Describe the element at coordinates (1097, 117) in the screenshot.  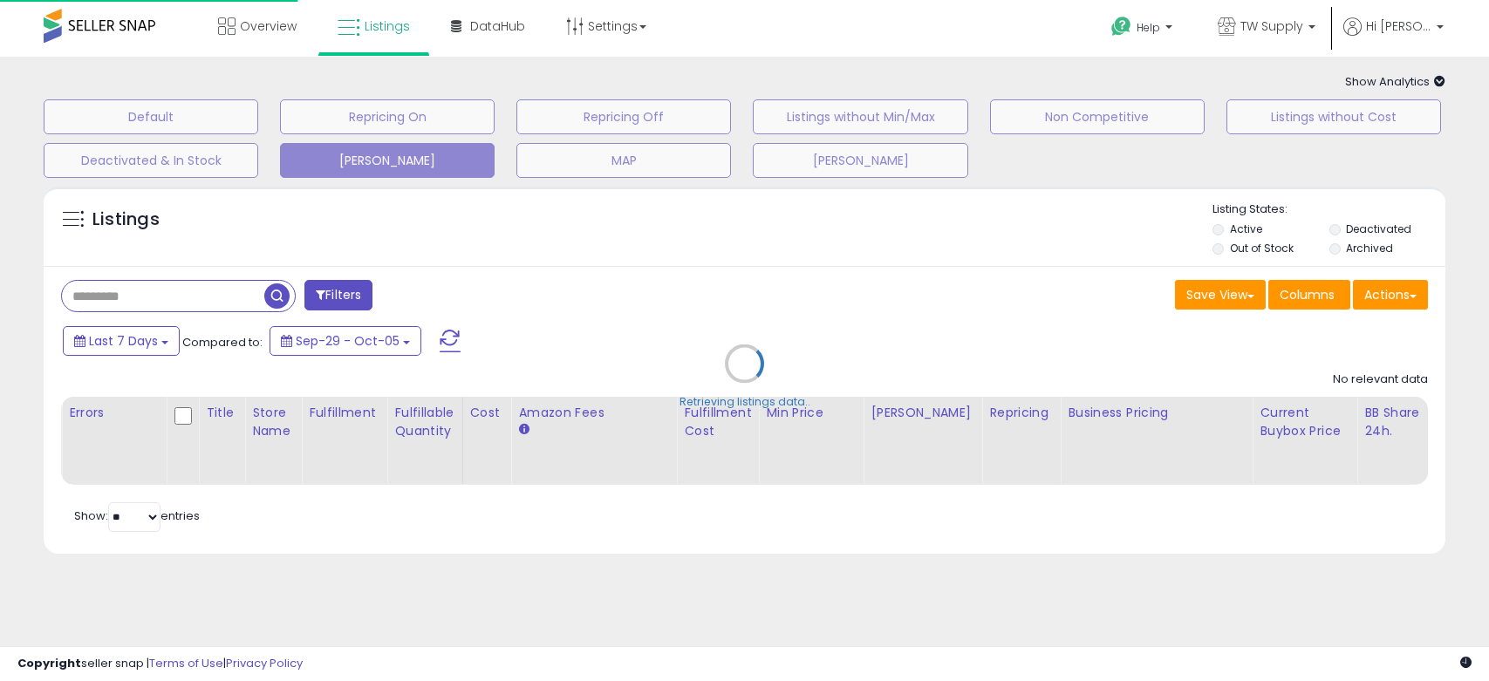
I see `button: Non Competitive` at that location.